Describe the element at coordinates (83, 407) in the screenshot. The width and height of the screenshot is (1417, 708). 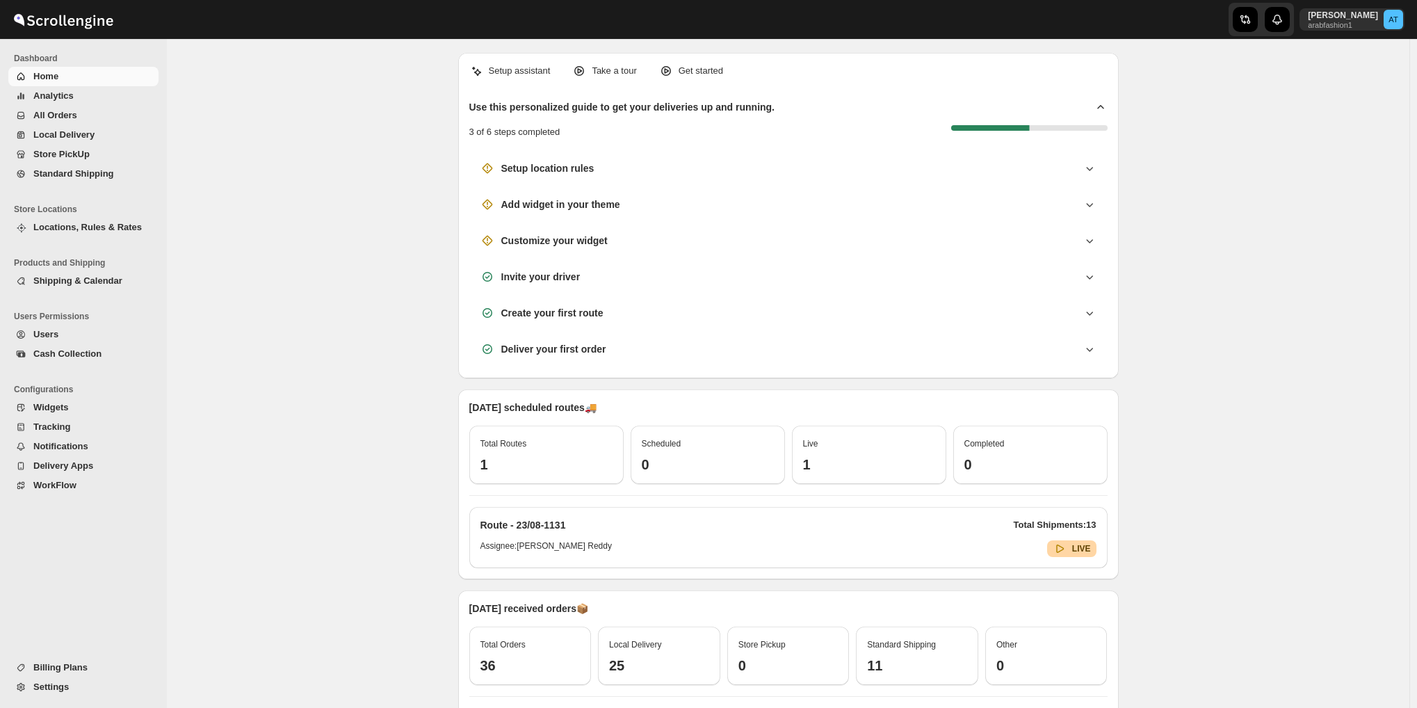
I see `button: Widgets` at that location.